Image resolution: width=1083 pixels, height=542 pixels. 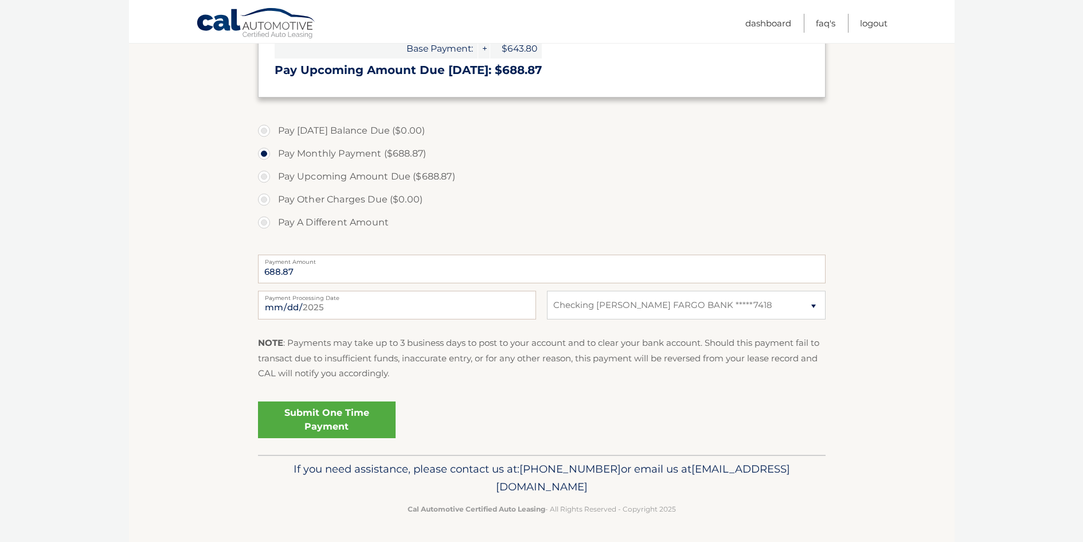 What do you see at coordinates (477, 509) in the screenshot?
I see `strong: Cal Automotive Certified Auto Leasing` at bounding box center [477, 509].